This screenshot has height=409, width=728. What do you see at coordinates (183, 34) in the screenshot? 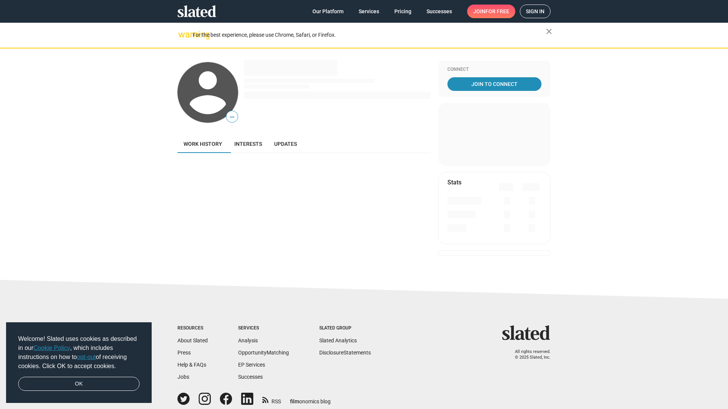
I see `mat-icon: warning` at bounding box center [183, 34].